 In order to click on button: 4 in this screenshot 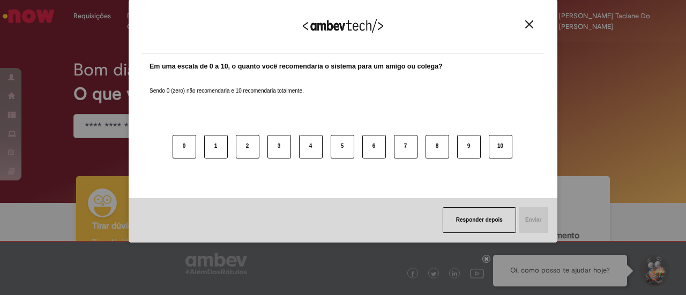, I will do `click(311, 147)`.